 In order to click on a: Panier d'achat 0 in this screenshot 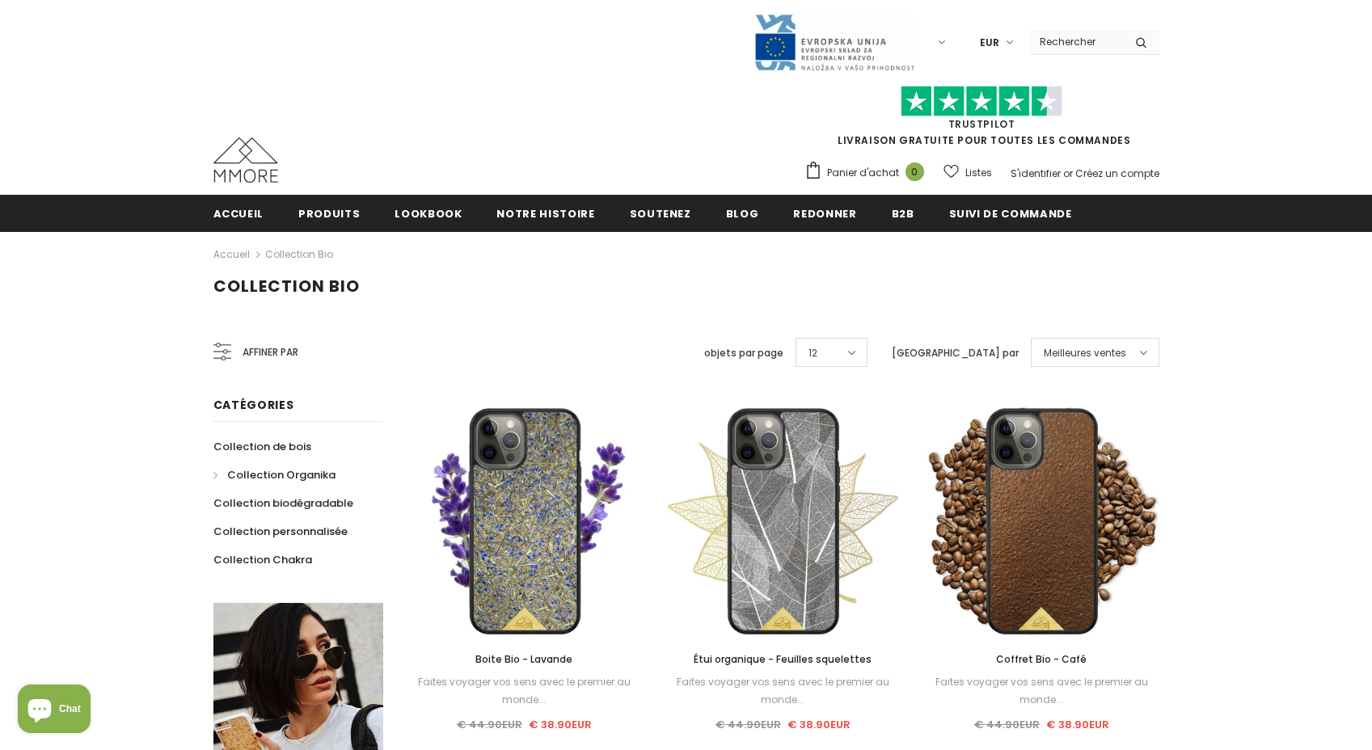, I will do `click(868, 173)`.